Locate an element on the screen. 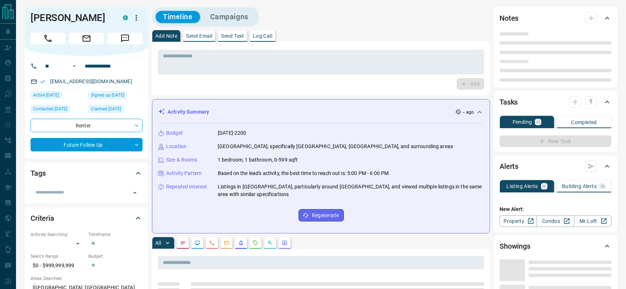 This screenshot has width=626, height=289. p: Search Range: is located at coordinates (57, 257).